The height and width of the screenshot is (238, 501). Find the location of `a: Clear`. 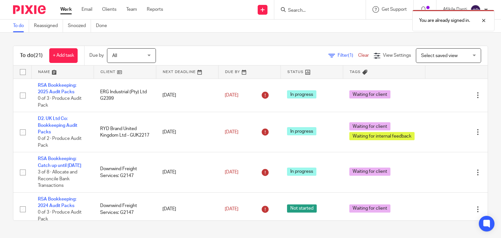

a: Clear is located at coordinates (363, 55).